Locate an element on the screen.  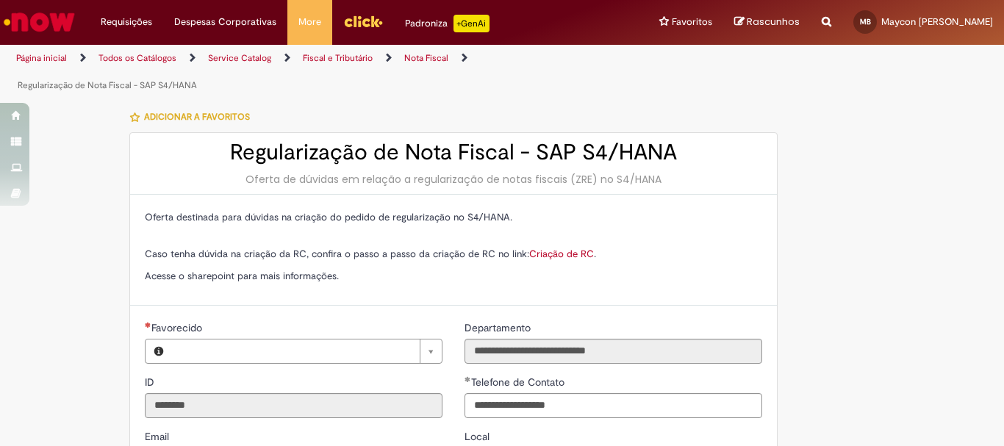
a: Todos os Catálogos is located at coordinates (137, 58).